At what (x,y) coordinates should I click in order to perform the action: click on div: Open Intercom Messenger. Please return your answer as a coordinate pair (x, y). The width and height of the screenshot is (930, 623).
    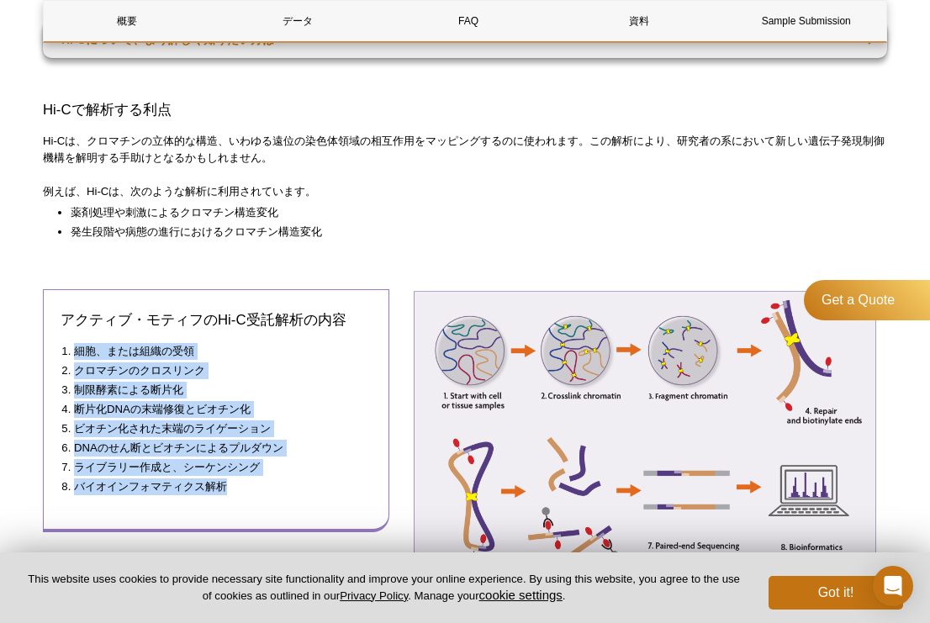
    Looking at the image, I should click on (893, 586).